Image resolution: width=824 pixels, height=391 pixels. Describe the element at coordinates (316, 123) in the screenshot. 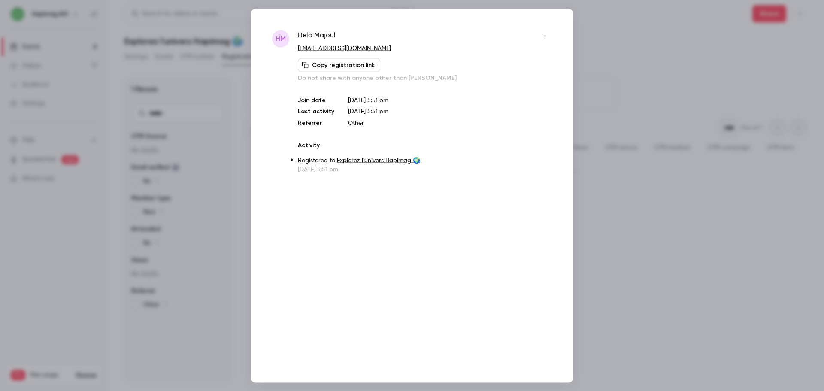

I see `p: Referrer` at that location.